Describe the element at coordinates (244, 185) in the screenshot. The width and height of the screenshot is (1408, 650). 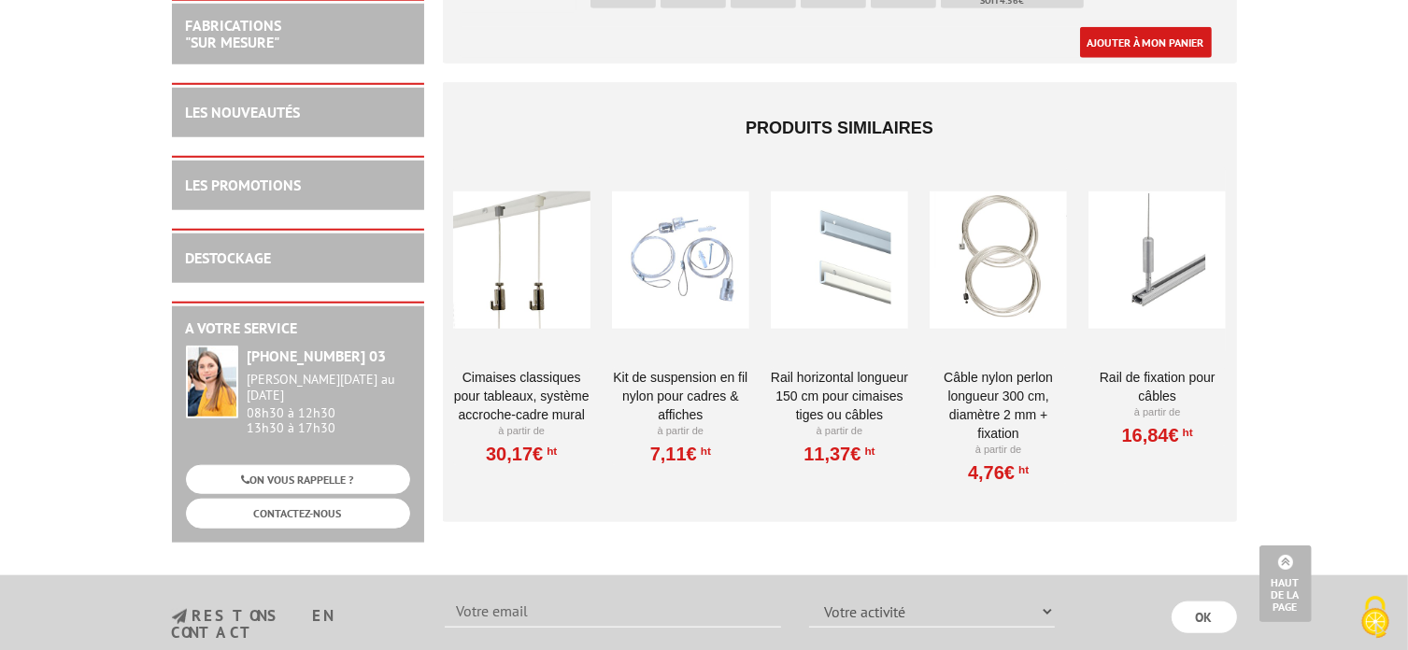
I see `a: LES PROMOTIONS` at that location.